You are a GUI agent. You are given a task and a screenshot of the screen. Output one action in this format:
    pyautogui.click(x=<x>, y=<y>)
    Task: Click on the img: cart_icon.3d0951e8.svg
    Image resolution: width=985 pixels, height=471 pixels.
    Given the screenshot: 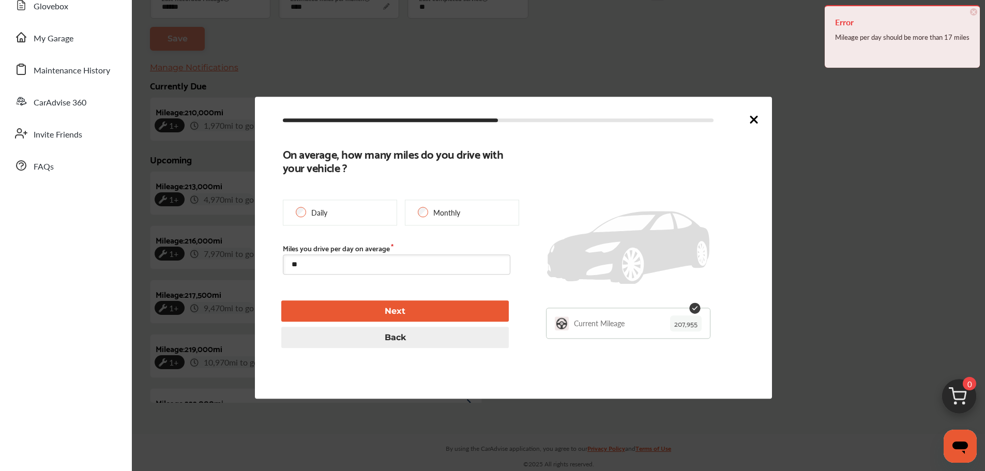 What is the action you would take?
    pyautogui.click(x=959, y=399)
    